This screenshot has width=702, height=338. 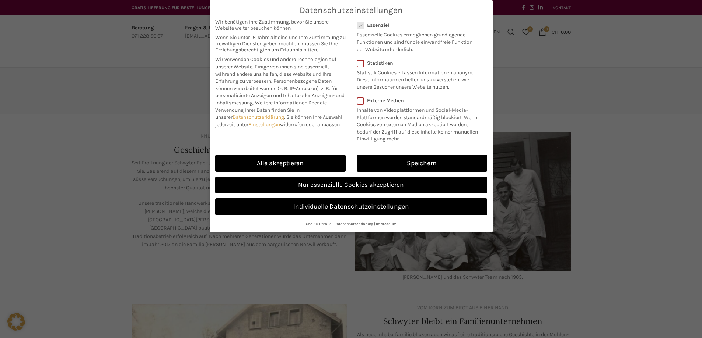 I want to click on span: Personenbezogene Daten können verarbeitet werden (z. B. IP-Adressen), z. B. für personalisierte A..., so click(x=280, y=92).